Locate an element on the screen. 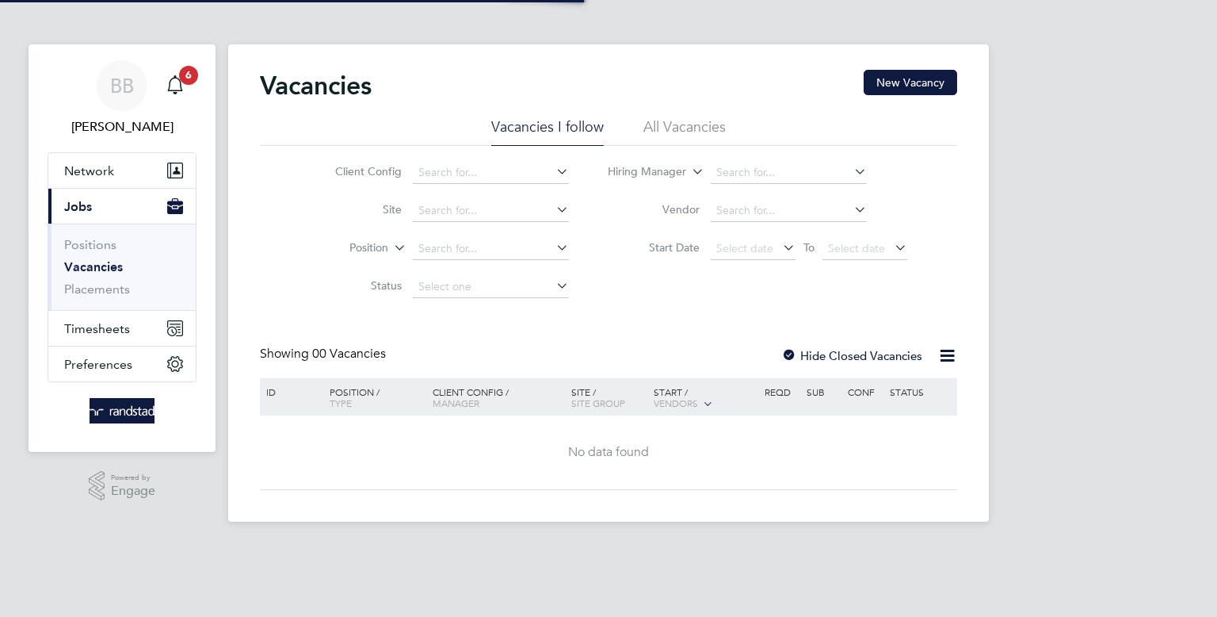 This screenshot has height=617, width=1217. label: Hide Closed Vacancies is located at coordinates (852, 355).